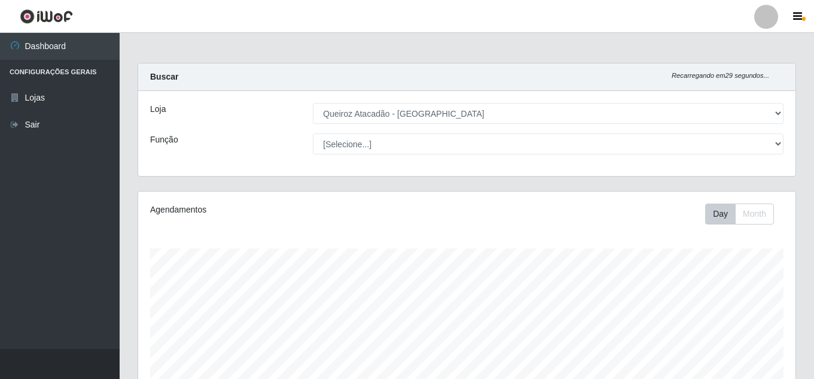 The height and width of the screenshot is (379, 814). I want to click on strong: Buscar, so click(164, 77).